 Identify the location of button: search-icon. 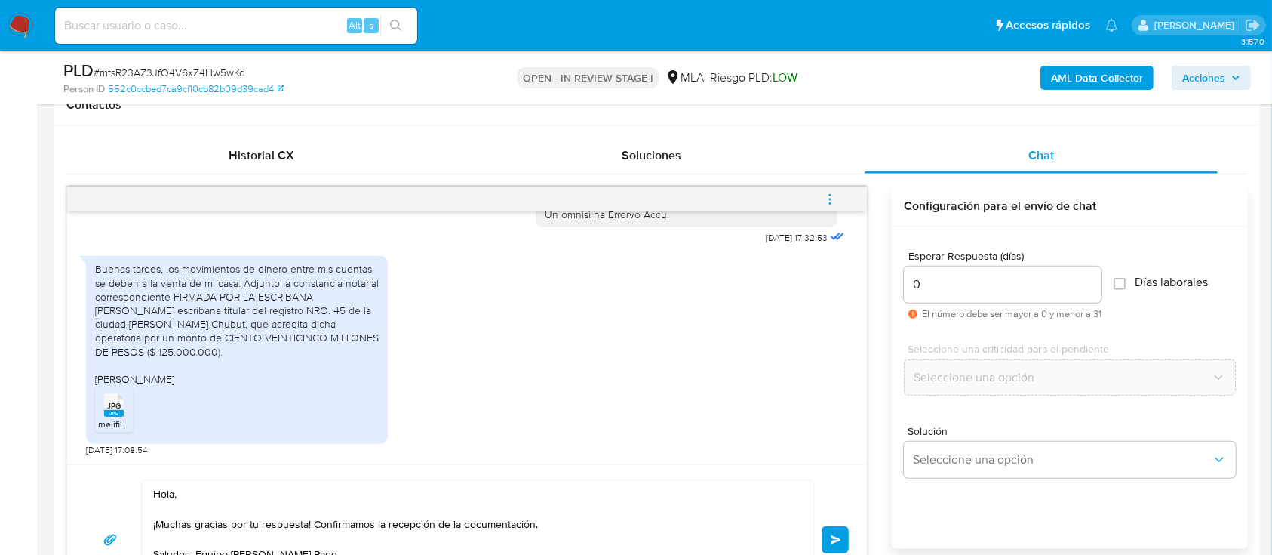
(395, 26).